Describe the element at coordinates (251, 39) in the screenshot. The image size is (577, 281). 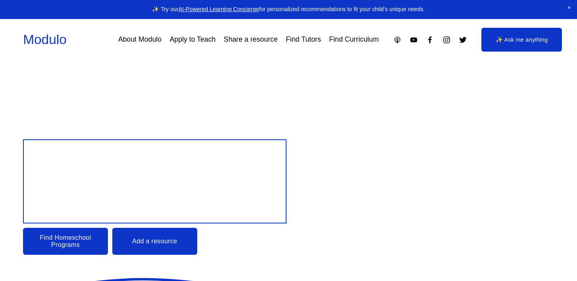
I see `a: Share a resource` at that location.